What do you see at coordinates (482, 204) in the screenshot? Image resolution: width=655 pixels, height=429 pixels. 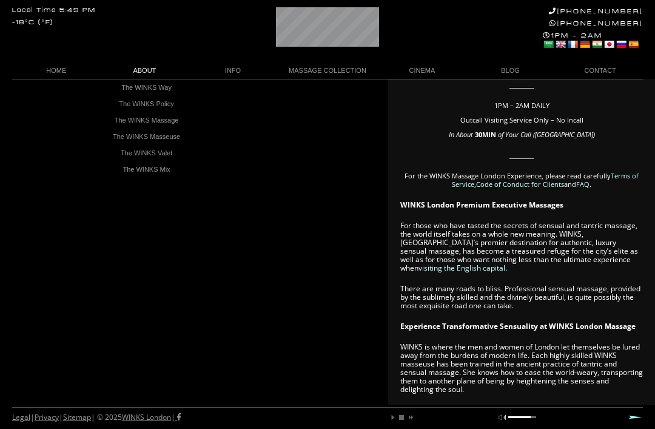 I see `strong: WINKS London Premium Executive Massages` at bounding box center [482, 204].